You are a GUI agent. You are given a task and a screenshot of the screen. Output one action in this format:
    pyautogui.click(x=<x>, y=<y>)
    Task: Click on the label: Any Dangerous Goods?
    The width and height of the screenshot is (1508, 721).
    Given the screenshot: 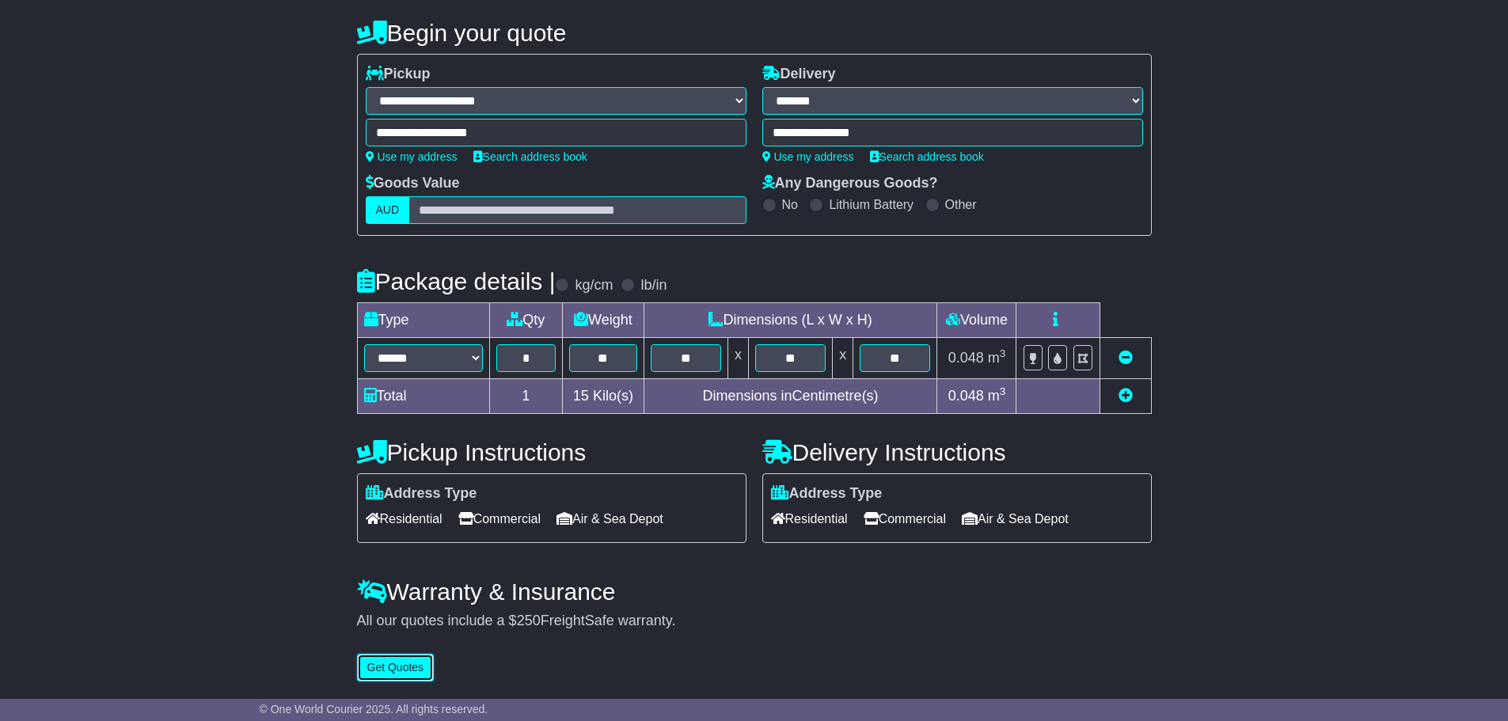 What is the action you would take?
    pyautogui.click(x=850, y=184)
    